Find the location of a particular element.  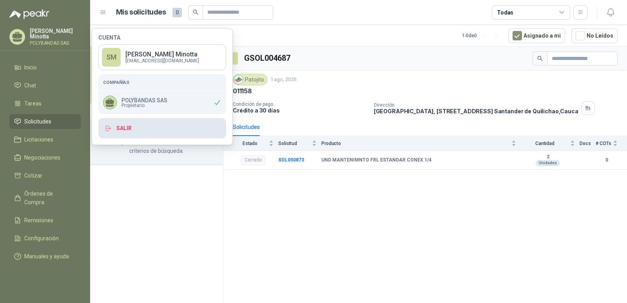

a: Manuales y ayuda is located at coordinates (45, 256).